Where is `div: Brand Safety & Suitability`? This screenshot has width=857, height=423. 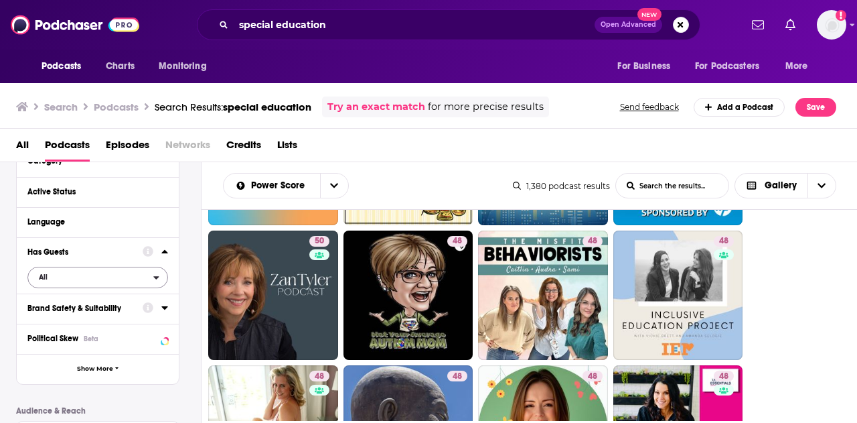
div: Brand Safety & Suitability is located at coordinates (80, 308).